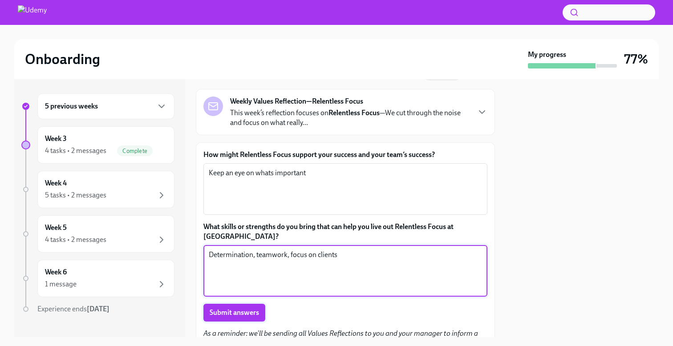 The width and height of the screenshot is (673, 346). I want to click on div: 5 previous weeks, so click(106, 106).